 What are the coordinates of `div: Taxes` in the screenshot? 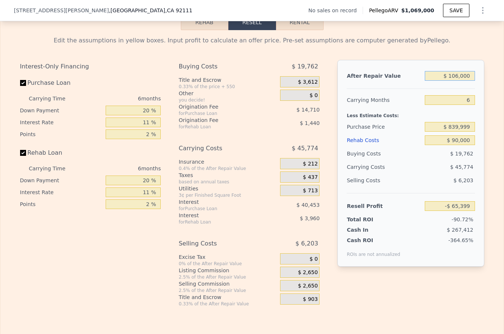 It's located at (228, 175).